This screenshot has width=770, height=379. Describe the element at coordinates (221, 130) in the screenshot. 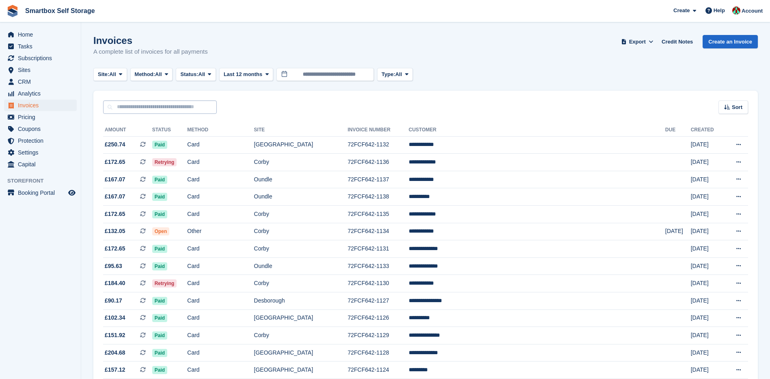

I see `th: Method` at that location.